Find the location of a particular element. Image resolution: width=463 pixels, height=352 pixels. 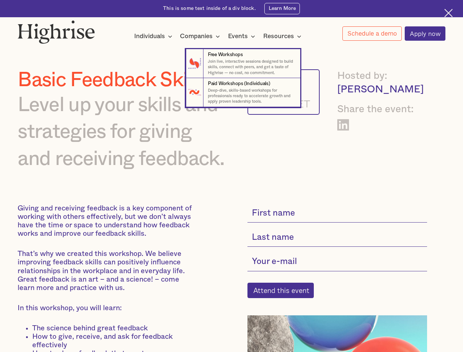

p: Deep-dive, skills-based workshops for professionals ready to accelerate growth and apply proven l... is located at coordinates (251, 96).